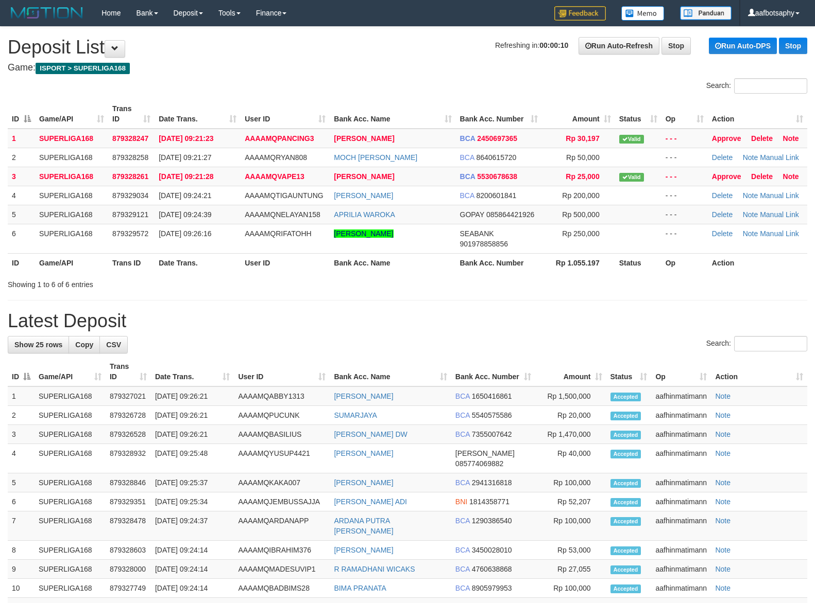 The width and height of the screenshot is (815, 603). What do you see at coordinates (570, 569) in the screenshot?
I see `td: Rp 27,055` at bounding box center [570, 569].